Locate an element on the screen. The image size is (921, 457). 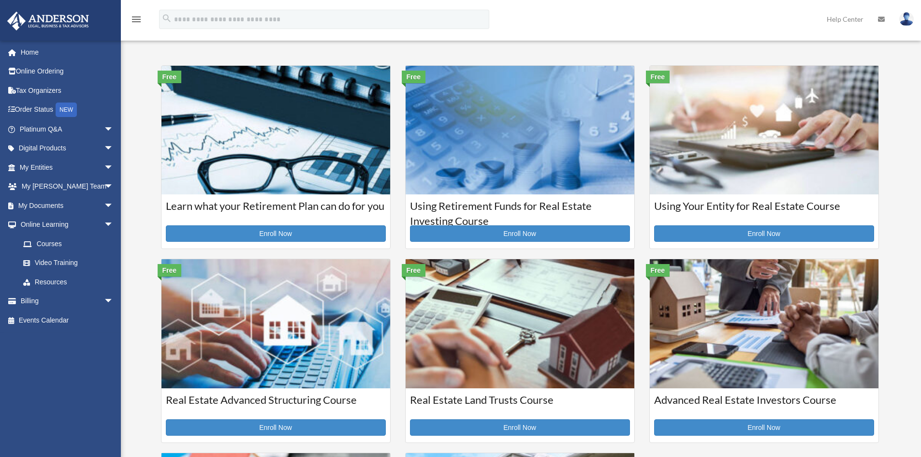
a: Billingarrow_drop_down is located at coordinates (67, 301).